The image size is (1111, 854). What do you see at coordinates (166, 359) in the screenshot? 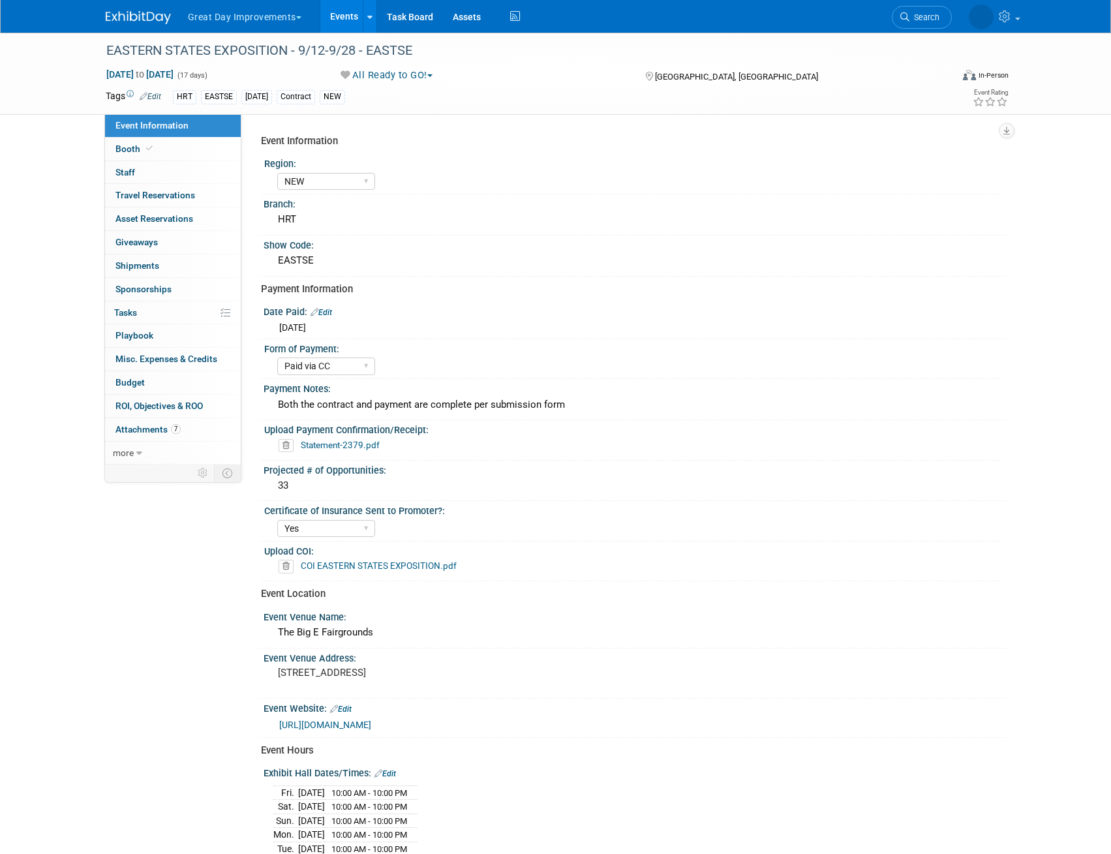
I see `span: Misc. Expenses & Credits` at bounding box center [166, 359].